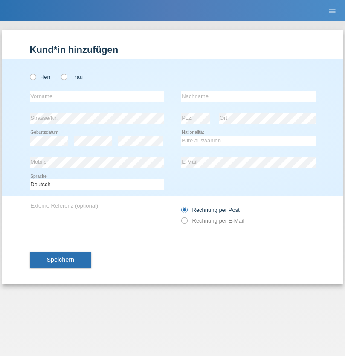  I want to click on i: menu, so click(332, 11).